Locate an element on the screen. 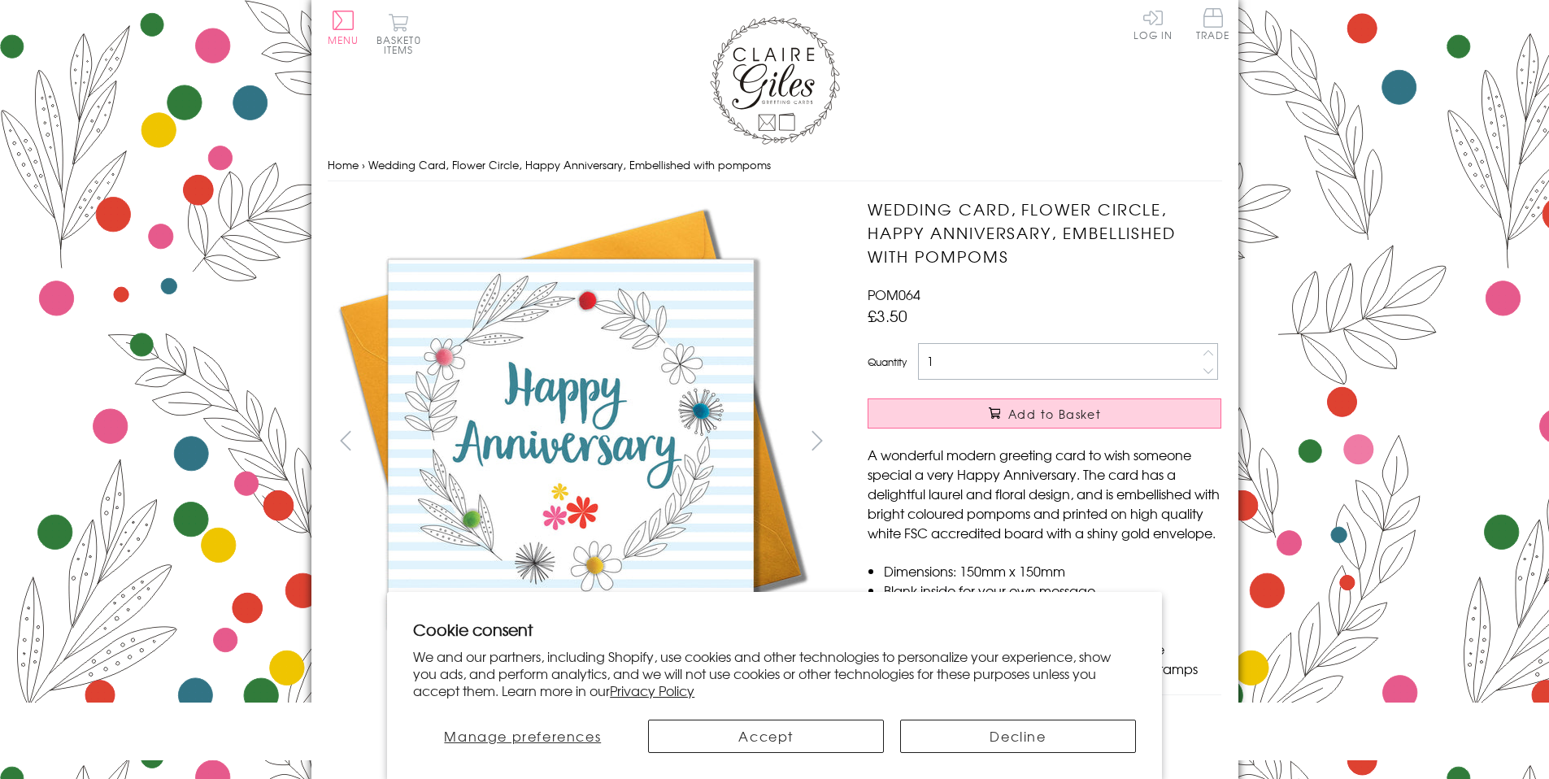  h2: Cookie consent is located at coordinates (774, 629).